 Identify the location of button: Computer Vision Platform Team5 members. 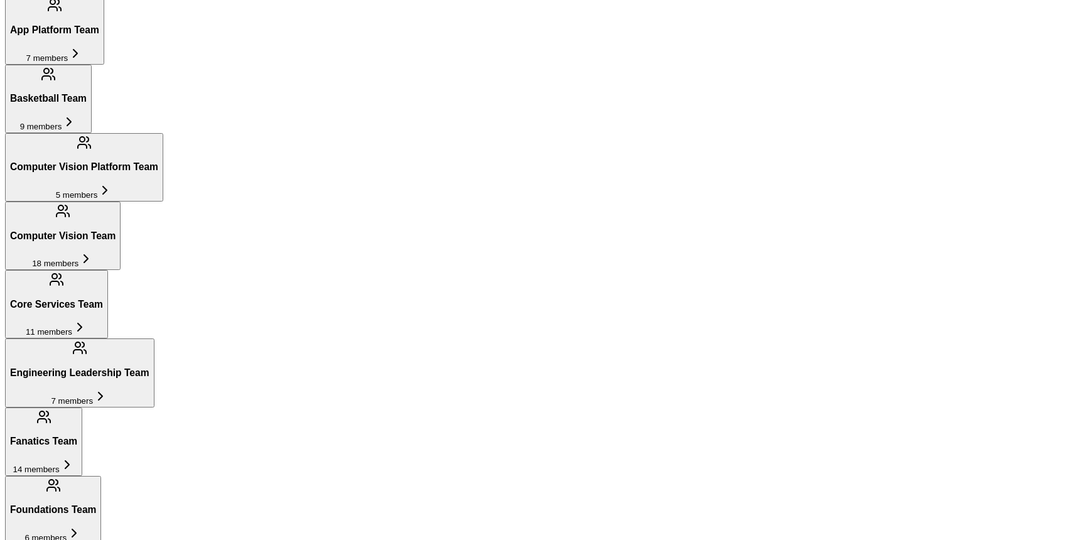
(84, 167).